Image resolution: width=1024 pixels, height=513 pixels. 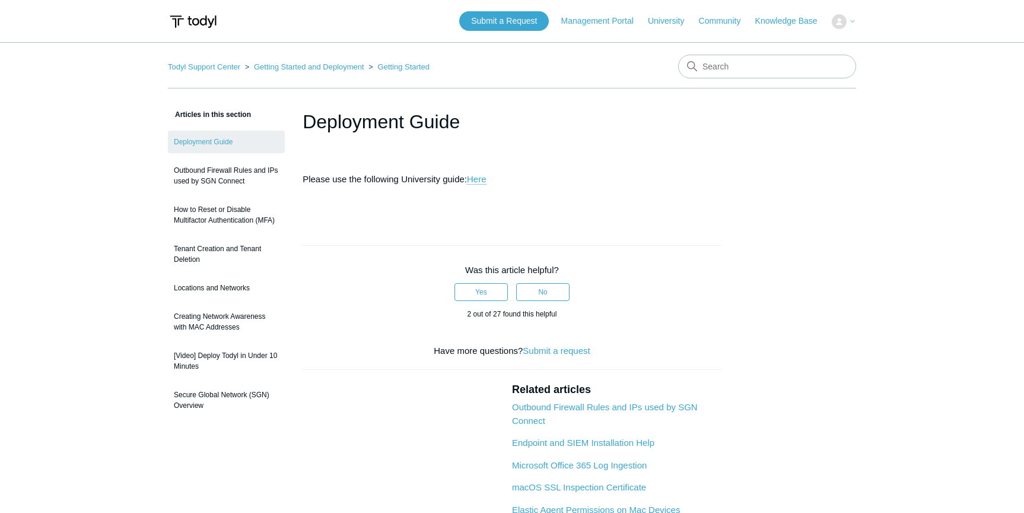 What do you see at coordinates (481, 292) in the screenshot?
I see `button: This article was helpful` at bounding box center [481, 292].